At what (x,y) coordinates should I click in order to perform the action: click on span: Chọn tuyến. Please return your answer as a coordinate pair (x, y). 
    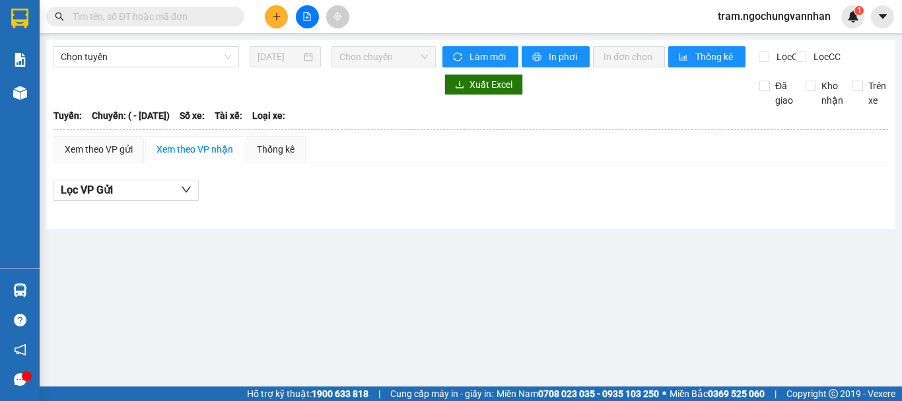
    Looking at the image, I should click on (146, 57).